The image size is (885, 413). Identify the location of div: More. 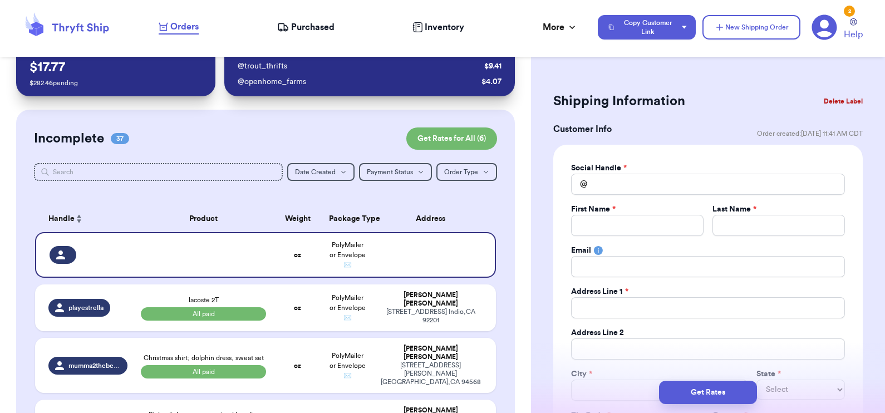
(560, 27).